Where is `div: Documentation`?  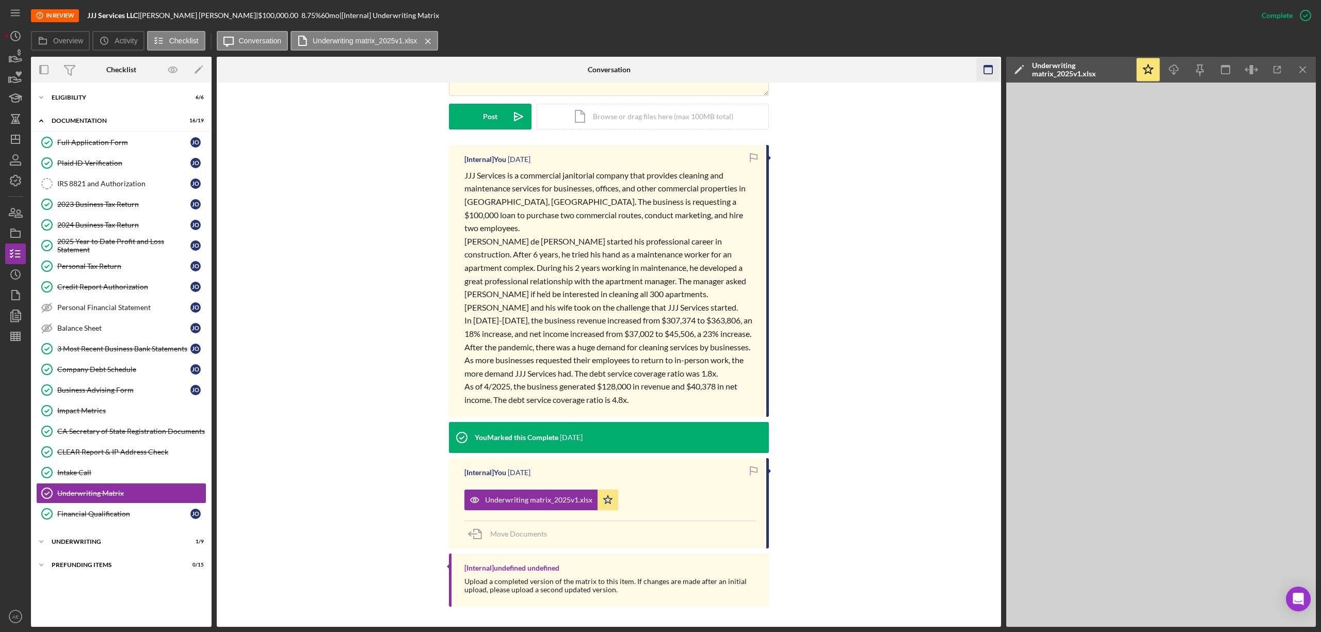 div: Documentation is located at coordinates (115, 121).